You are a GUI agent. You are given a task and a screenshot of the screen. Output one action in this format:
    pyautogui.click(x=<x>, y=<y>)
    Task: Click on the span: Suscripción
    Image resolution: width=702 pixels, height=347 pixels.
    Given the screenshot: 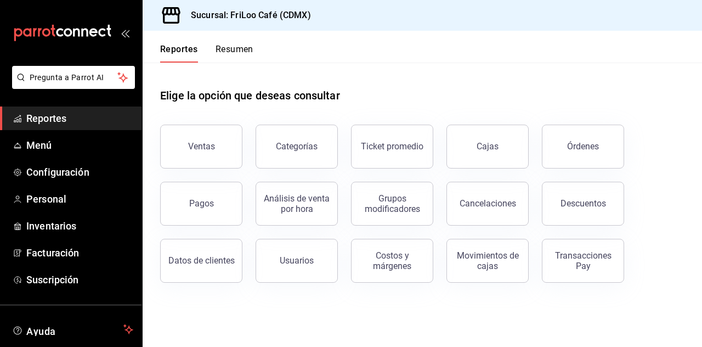 What is the action you would take?
    pyautogui.click(x=80, y=279)
    